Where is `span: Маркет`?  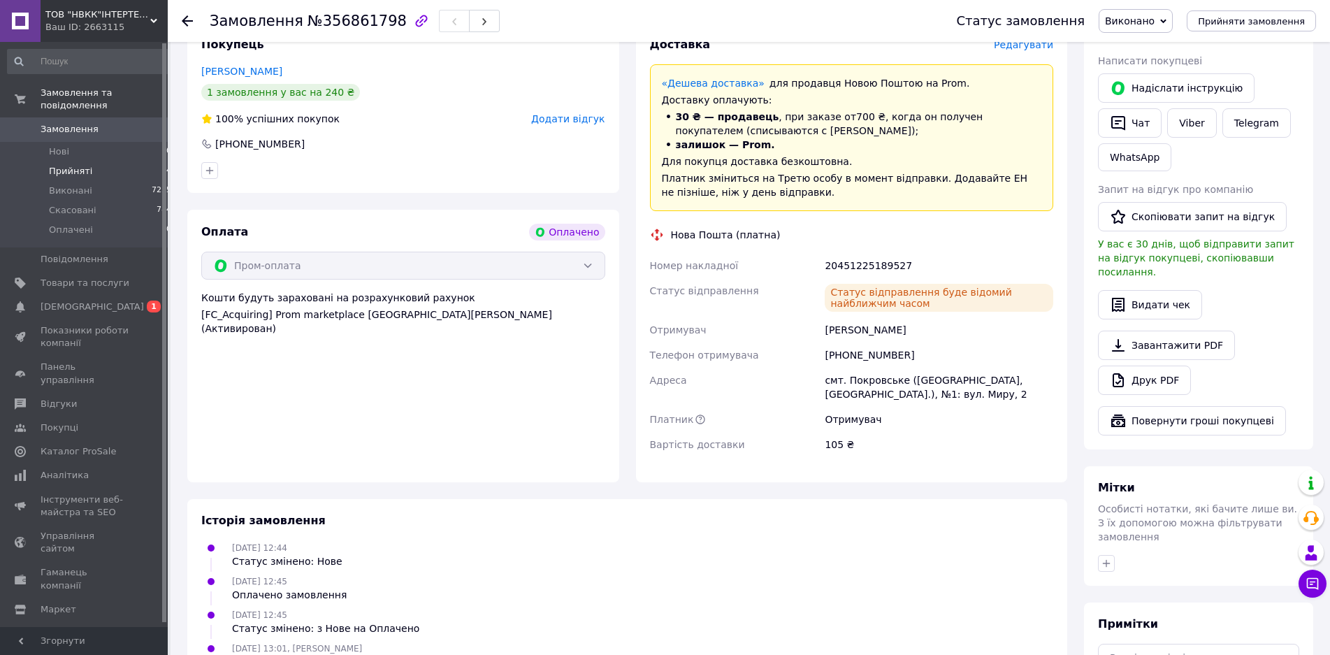
span: Маркет is located at coordinates (58, 610).